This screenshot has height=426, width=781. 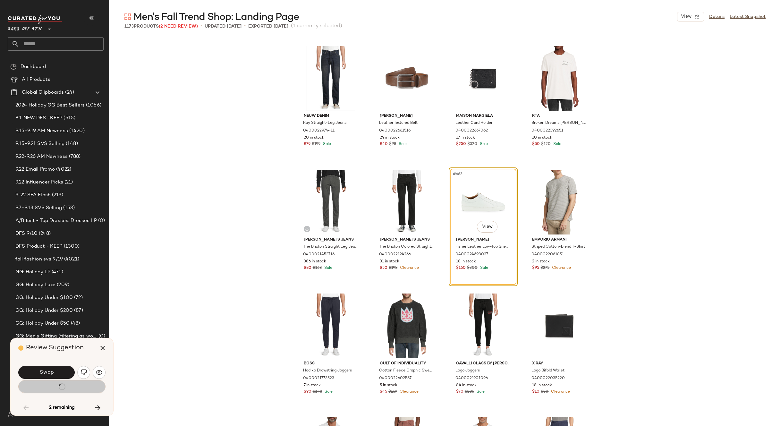 I want to click on span: Neuw Denim, so click(x=331, y=116).